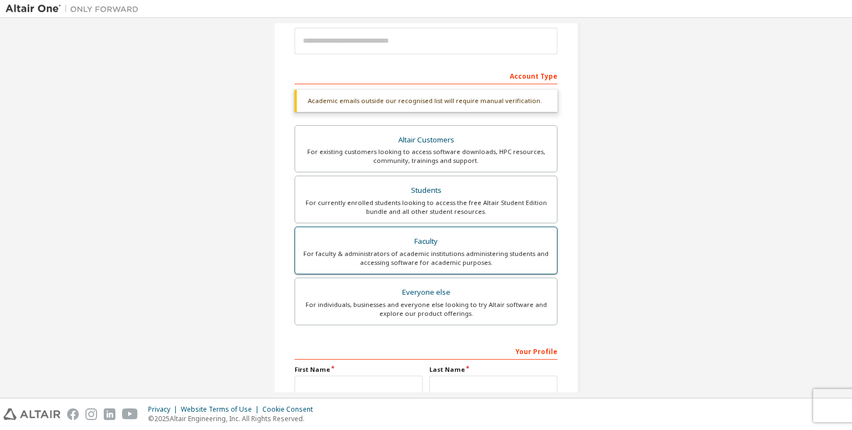  What do you see at coordinates (73, 414) in the screenshot?
I see `img: facebook.svg` at bounding box center [73, 414].